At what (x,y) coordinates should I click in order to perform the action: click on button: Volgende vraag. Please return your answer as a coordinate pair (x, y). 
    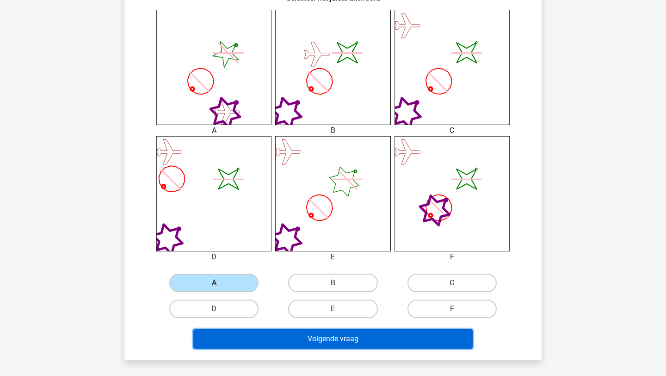
    Looking at the image, I should click on (333, 339).